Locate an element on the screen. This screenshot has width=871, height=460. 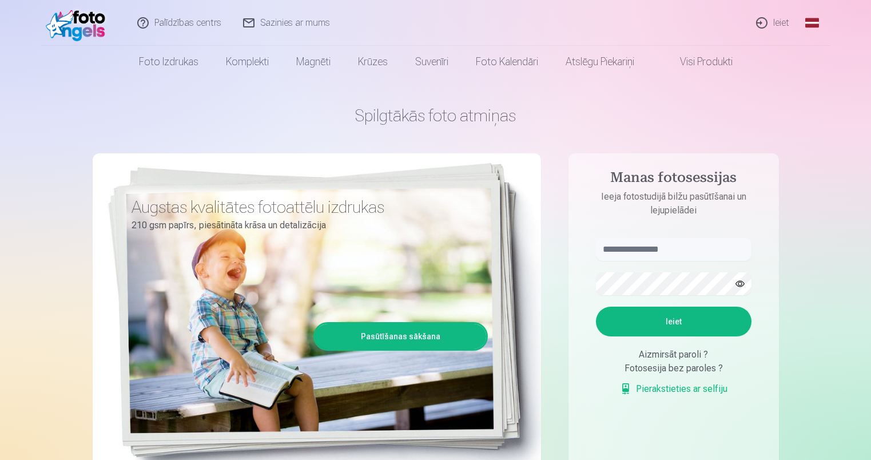
a: Komplekti is located at coordinates (247, 62).